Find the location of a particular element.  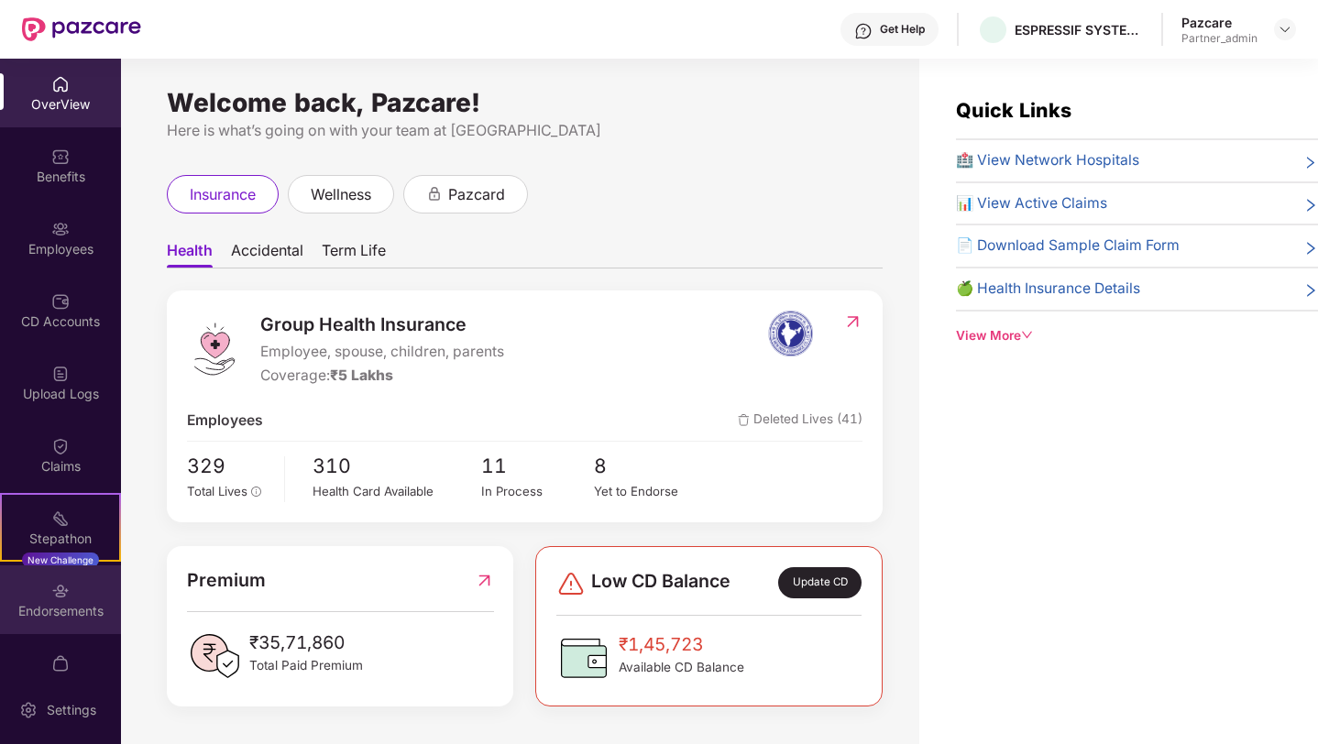

div: Settings is located at coordinates (71, 710).